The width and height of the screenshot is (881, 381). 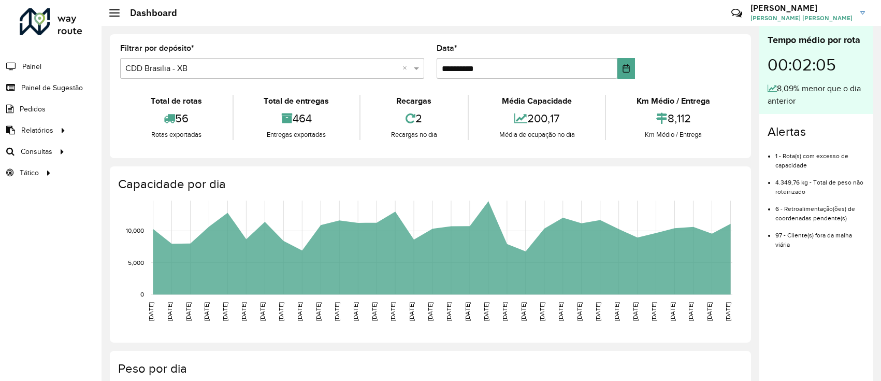 What do you see at coordinates (429, 368) in the screenshot?
I see `h4: Peso por dia` at bounding box center [429, 368].